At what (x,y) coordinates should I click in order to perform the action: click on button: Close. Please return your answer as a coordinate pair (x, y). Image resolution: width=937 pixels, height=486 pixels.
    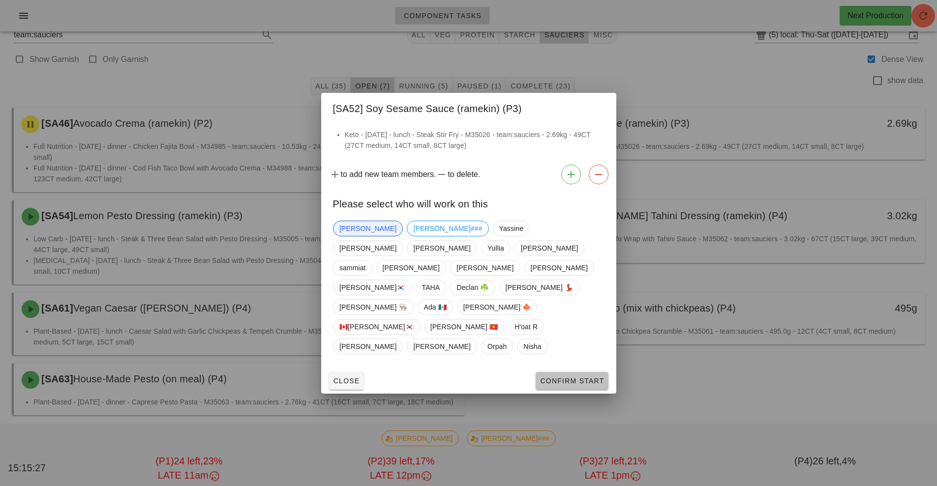
    Looking at the image, I should click on (346, 381).